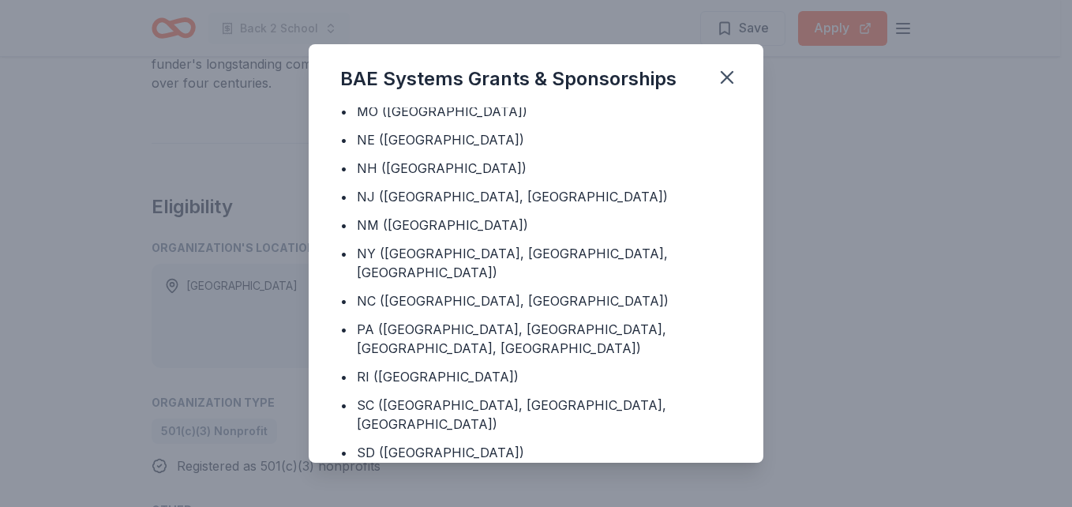 This screenshot has width=1072, height=507. What do you see at coordinates (509, 79) in the screenshot?
I see `div: BAE Systems Grants & Sponsorships` at bounding box center [509, 79].